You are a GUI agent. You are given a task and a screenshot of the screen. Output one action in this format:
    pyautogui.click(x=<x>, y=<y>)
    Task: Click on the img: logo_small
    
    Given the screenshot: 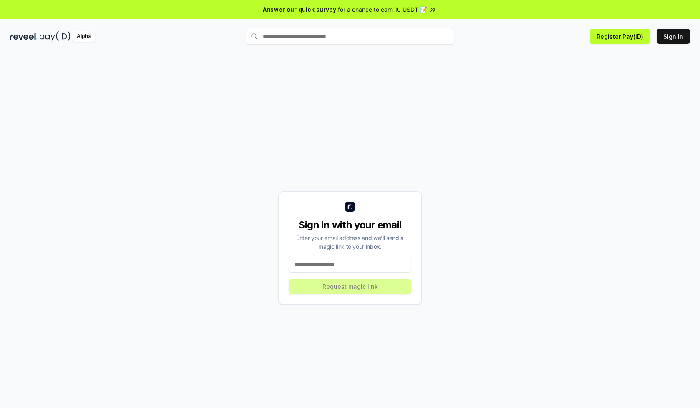 What is the action you would take?
    pyautogui.click(x=350, y=207)
    